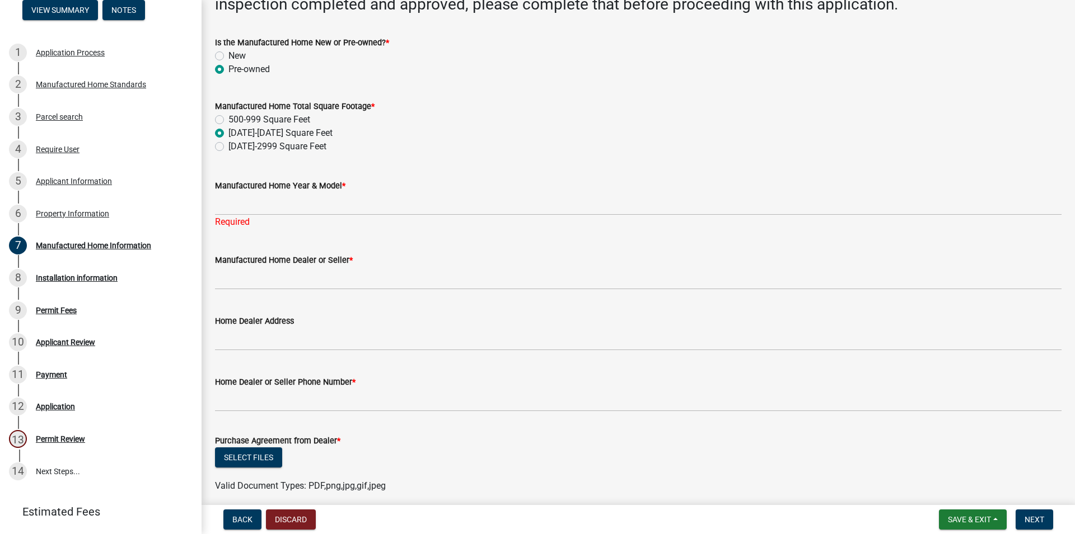 The height and width of the screenshot is (534, 1075). Describe the element at coordinates (96, 512) in the screenshot. I see `a: Estimated Fees` at that location.